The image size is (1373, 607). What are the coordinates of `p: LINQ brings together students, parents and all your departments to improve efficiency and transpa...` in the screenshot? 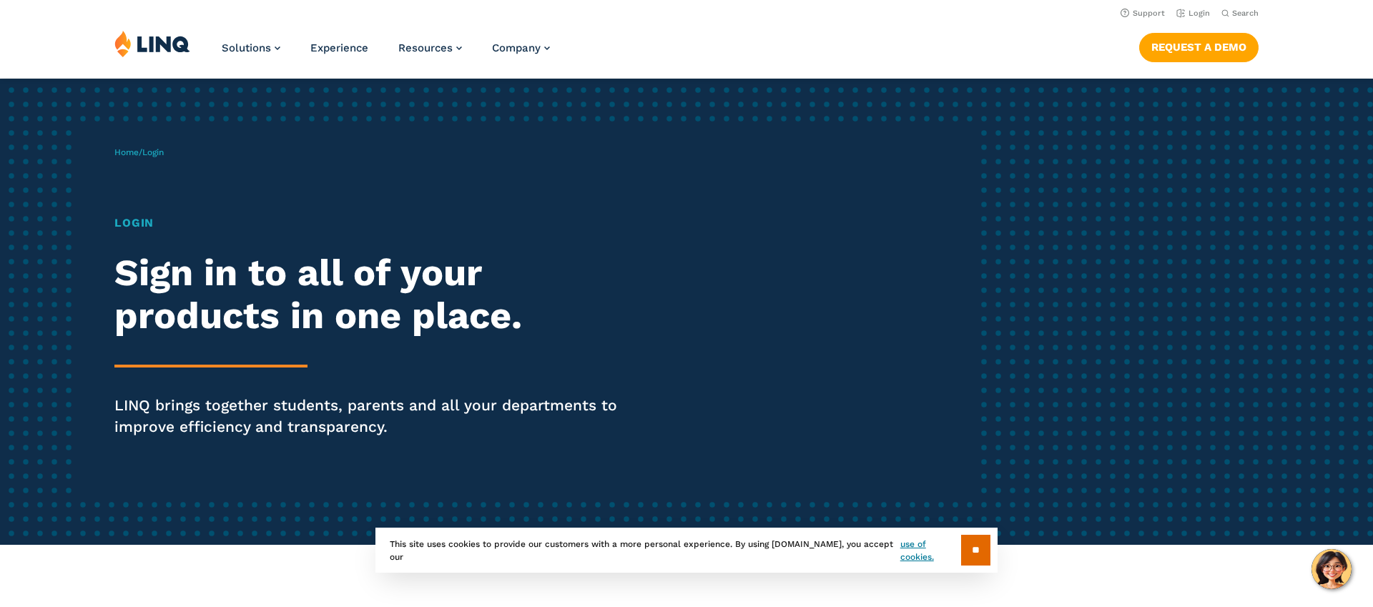 It's located at (379, 416).